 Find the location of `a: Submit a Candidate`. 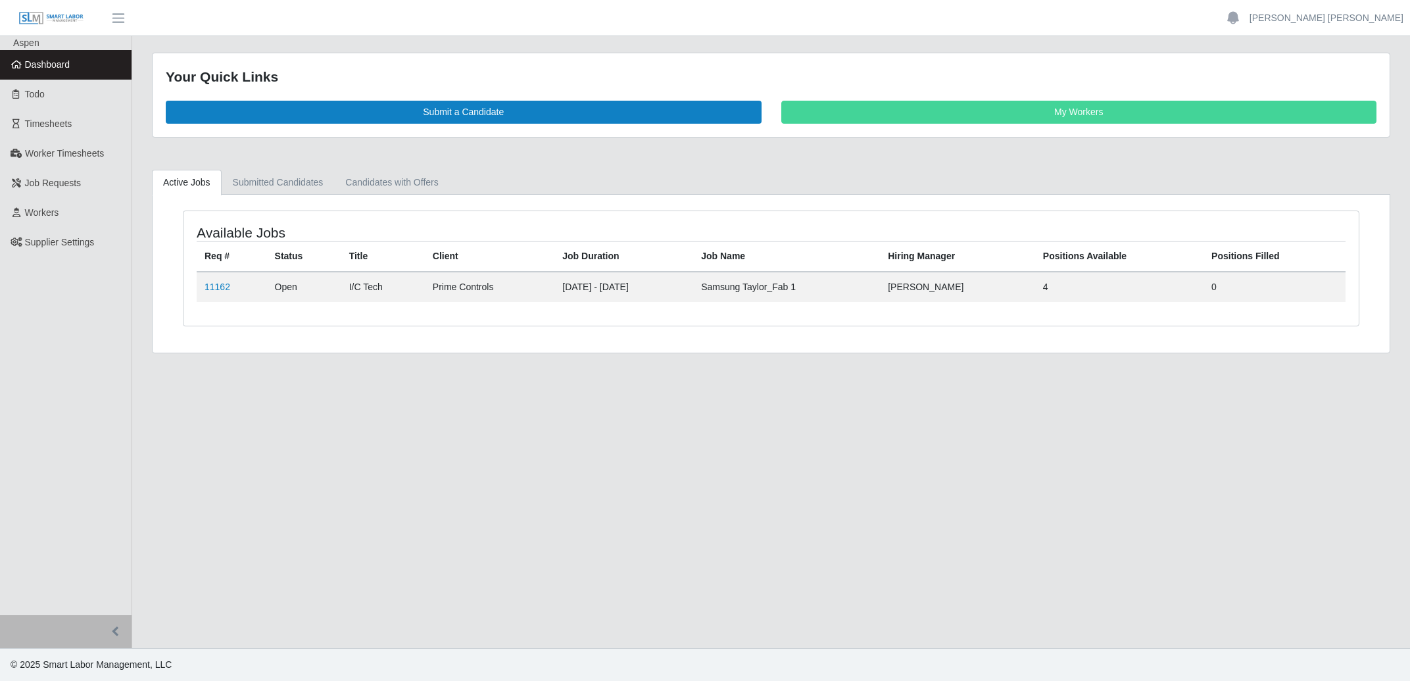

a: Submit a Candidate is located at coordinates (464, 112).